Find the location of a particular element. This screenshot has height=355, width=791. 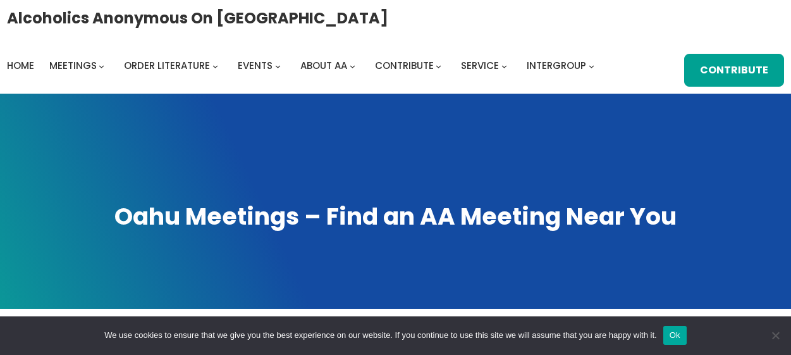

button: Meetings submenu is located at coordinates (101, 65).